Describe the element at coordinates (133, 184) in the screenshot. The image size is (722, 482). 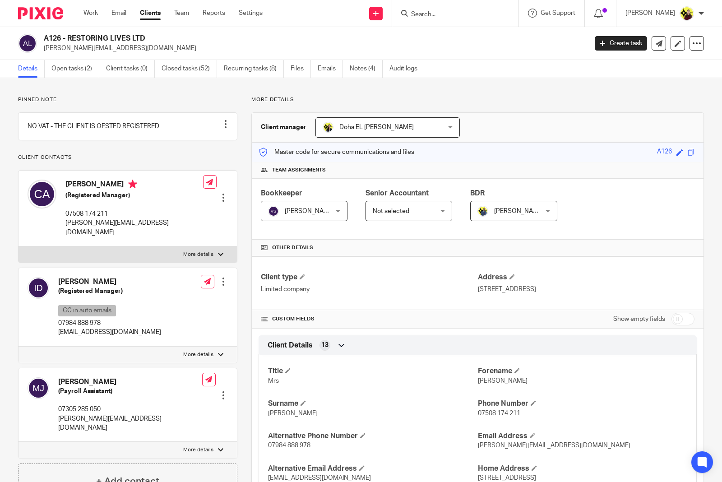
I see `i: Primary` at that location.